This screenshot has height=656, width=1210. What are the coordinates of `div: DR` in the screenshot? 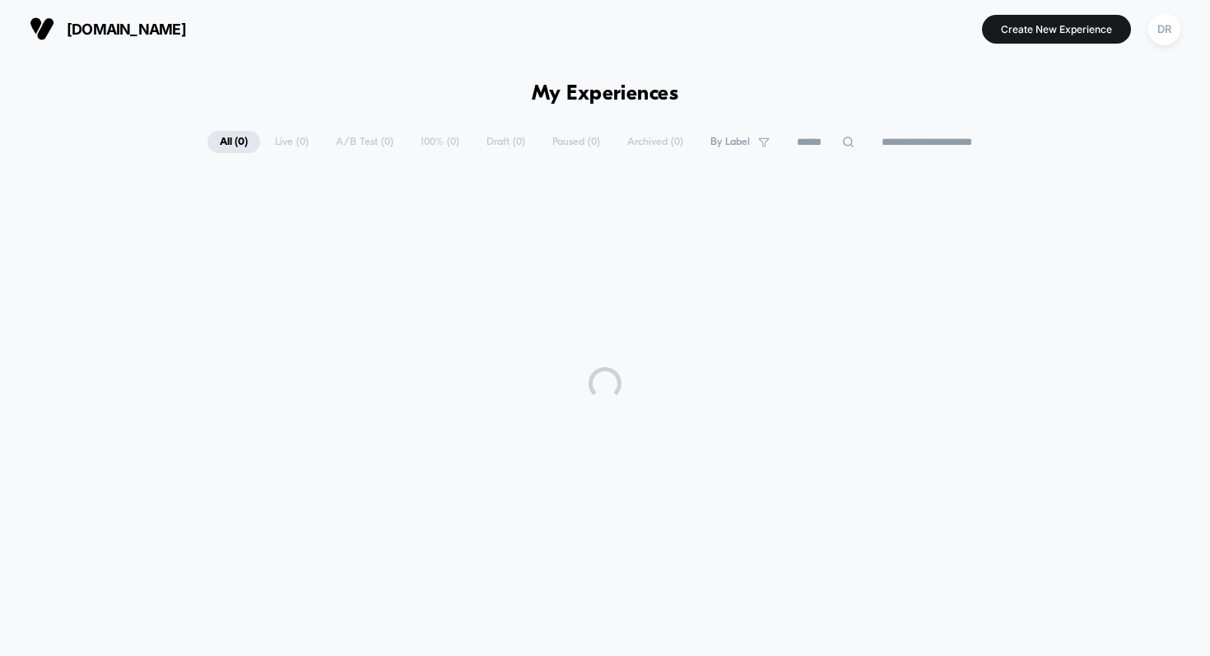 It's located at (1164, 29).